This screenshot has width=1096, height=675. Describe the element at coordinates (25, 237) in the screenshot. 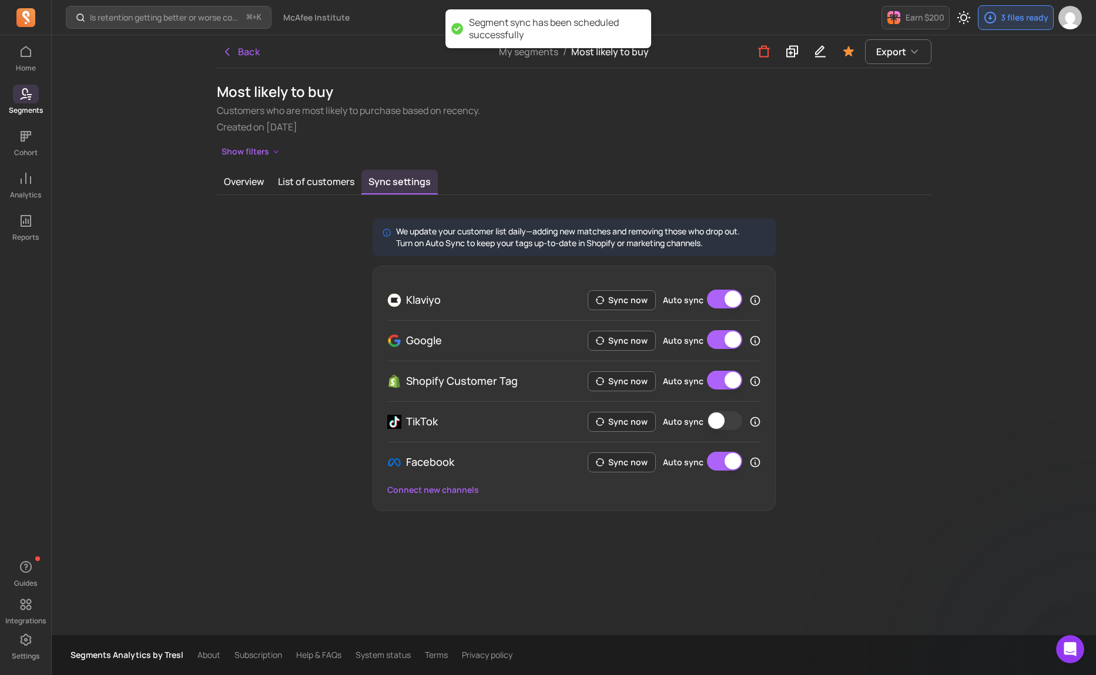

I see `p: Reports` at that location.